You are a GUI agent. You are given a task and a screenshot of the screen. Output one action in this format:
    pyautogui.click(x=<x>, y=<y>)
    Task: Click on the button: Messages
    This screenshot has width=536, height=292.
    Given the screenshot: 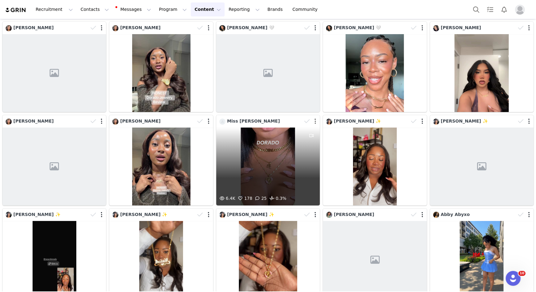 What is the action you would take?
    pyautogui.click(x=134, y=9)
    